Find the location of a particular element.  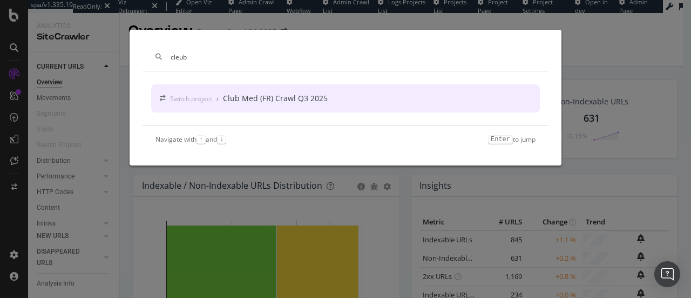

kbd: Enter is located at coordinates (501, 139).